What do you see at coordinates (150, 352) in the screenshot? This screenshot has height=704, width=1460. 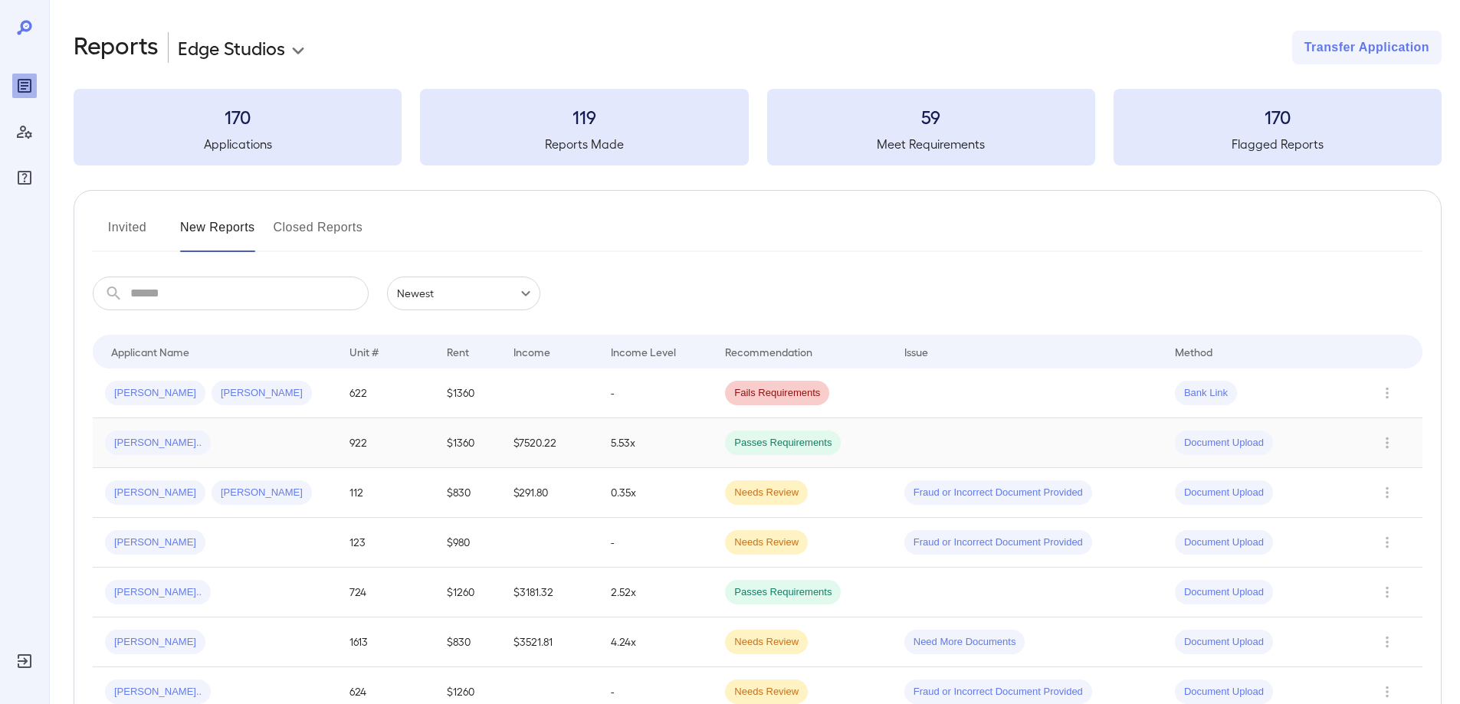 I see `div: Applicant Name` at bounding box center [150, 352].